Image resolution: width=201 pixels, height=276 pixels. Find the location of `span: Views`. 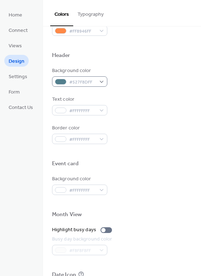

span: Views is located at coordinates (15, 46).